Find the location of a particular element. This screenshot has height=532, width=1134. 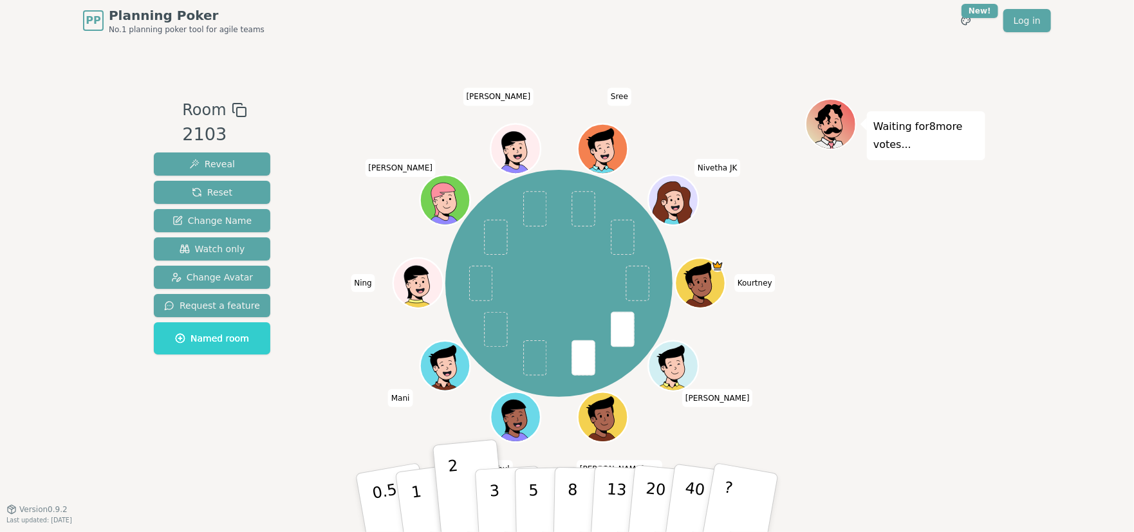

button: New! is located at coordinates (966, 21).